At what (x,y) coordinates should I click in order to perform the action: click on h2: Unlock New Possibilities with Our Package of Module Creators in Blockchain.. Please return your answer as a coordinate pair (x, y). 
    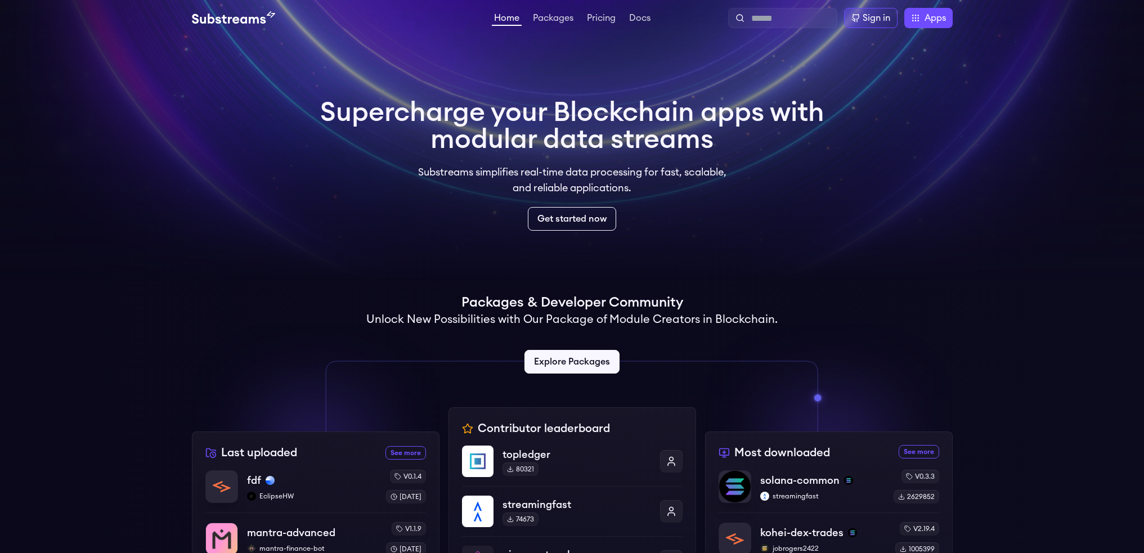
    Looking at the image, I should click on (572, 320).